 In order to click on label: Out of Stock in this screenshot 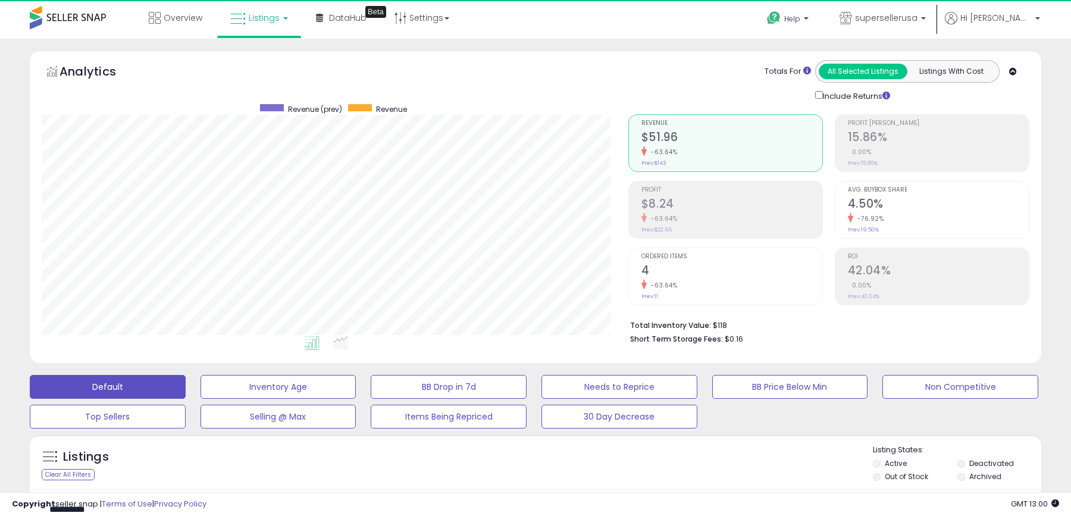, I will do `click(906, 476)`.